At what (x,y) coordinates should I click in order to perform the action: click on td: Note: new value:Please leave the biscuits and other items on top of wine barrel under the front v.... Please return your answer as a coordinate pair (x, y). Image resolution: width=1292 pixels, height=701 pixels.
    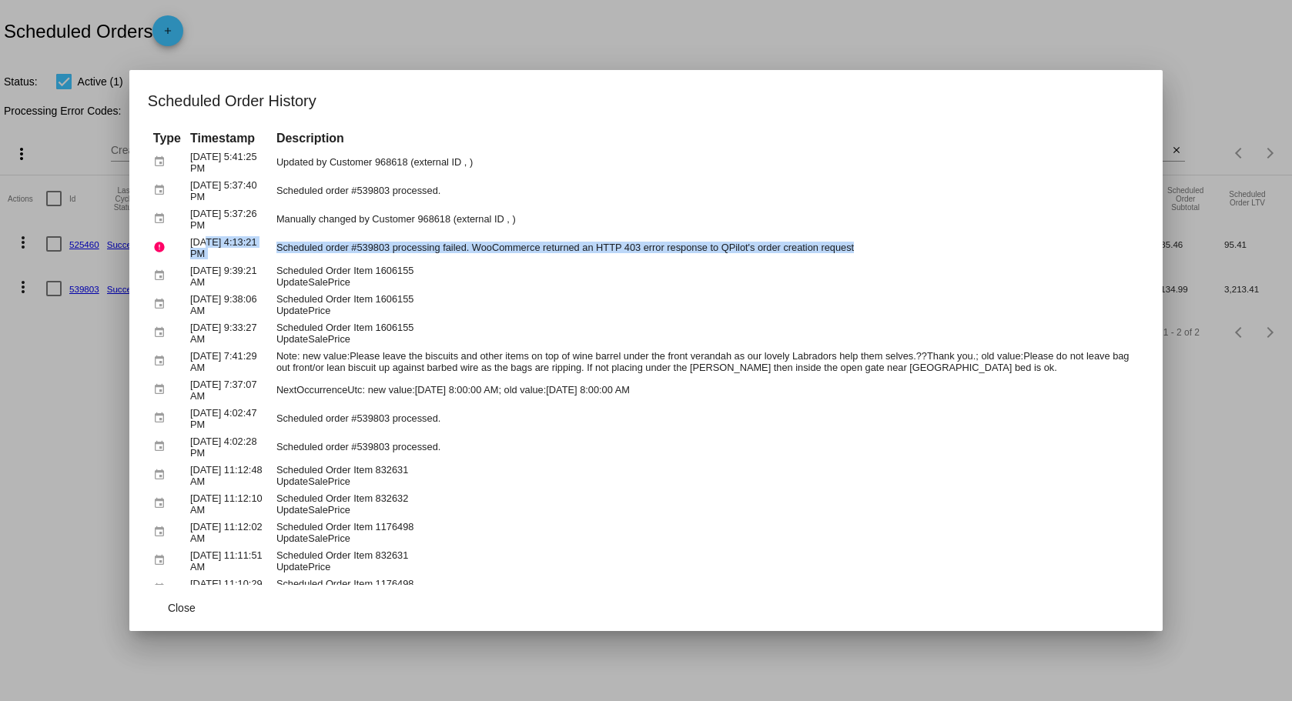
    Looking at the image, I should click on (707, 361).